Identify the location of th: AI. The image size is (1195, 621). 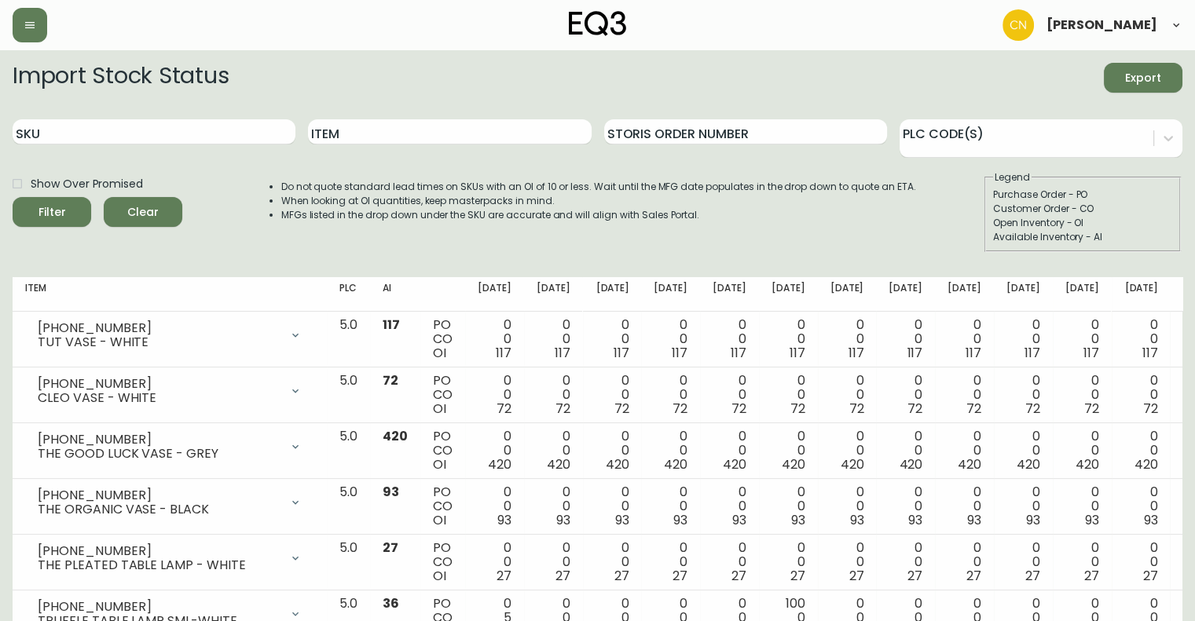
(395, 295).